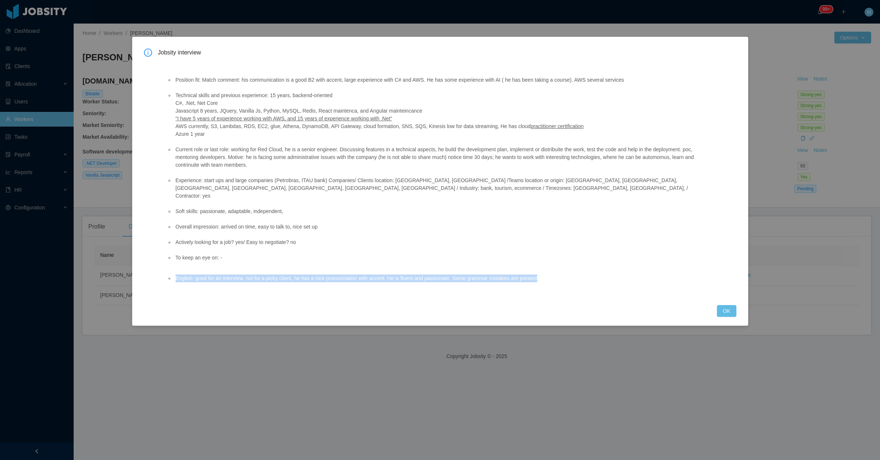 The image size is (880, 460). I want to click on ins: "I have 5 years of experience working with AWS, and 15 years of experience working with .Net", so click(284, 119).